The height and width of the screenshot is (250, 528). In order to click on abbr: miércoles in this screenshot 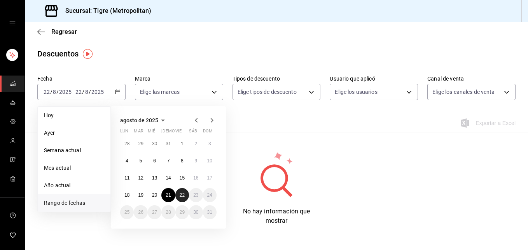, I will do `click(151, 132)`.